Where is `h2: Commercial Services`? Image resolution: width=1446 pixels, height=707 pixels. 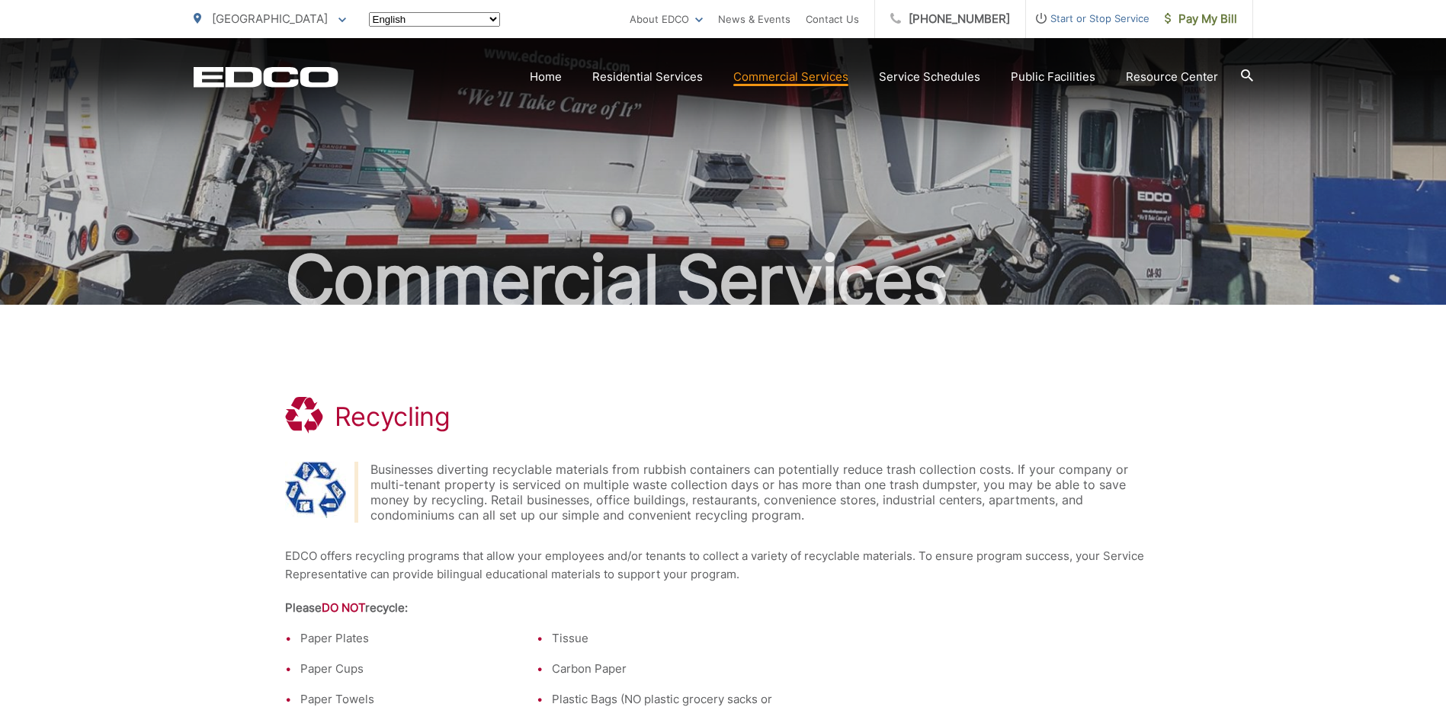 h2: Commercial Services is located at coordinates (723, 281).